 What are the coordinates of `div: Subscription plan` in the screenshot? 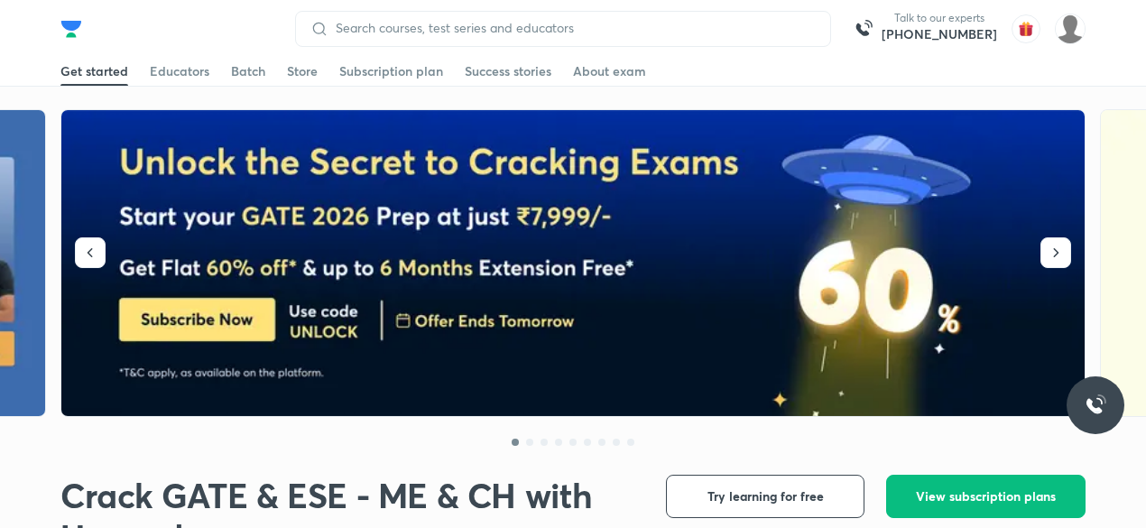 It's located at (391, 71).